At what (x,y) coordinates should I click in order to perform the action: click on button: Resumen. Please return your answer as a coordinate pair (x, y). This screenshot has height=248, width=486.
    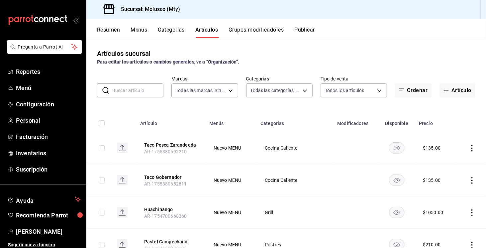
    Looking at the image, I should click on (108, 32).